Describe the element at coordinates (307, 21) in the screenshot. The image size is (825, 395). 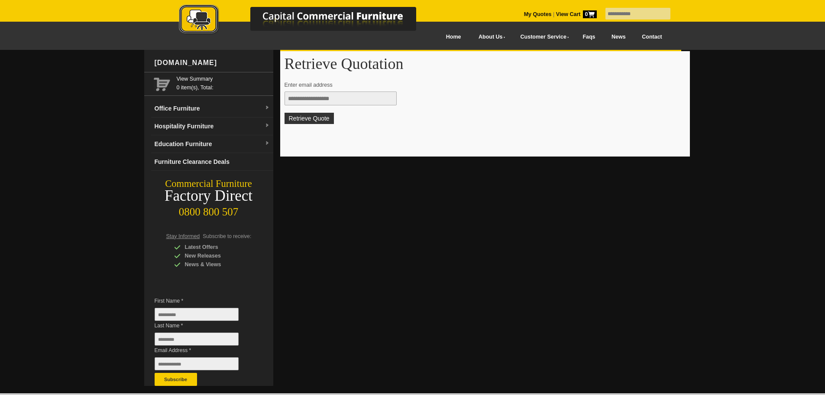
I see `a: Capital Commercial Furniture Logo` at that location.